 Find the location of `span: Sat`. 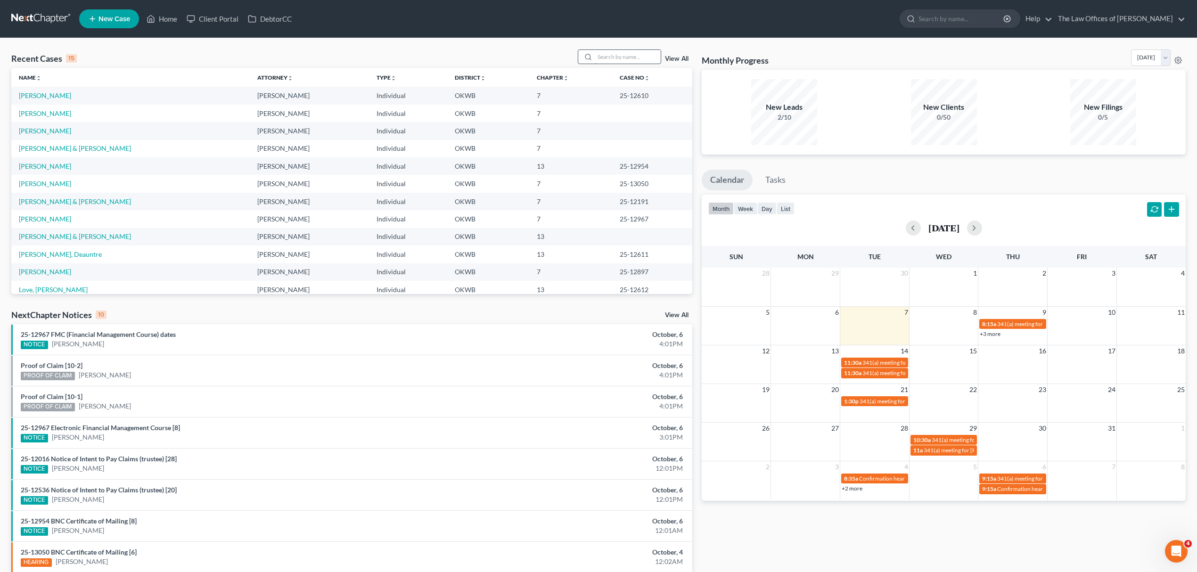

span: Sat is located at coordinates (1151, 256).